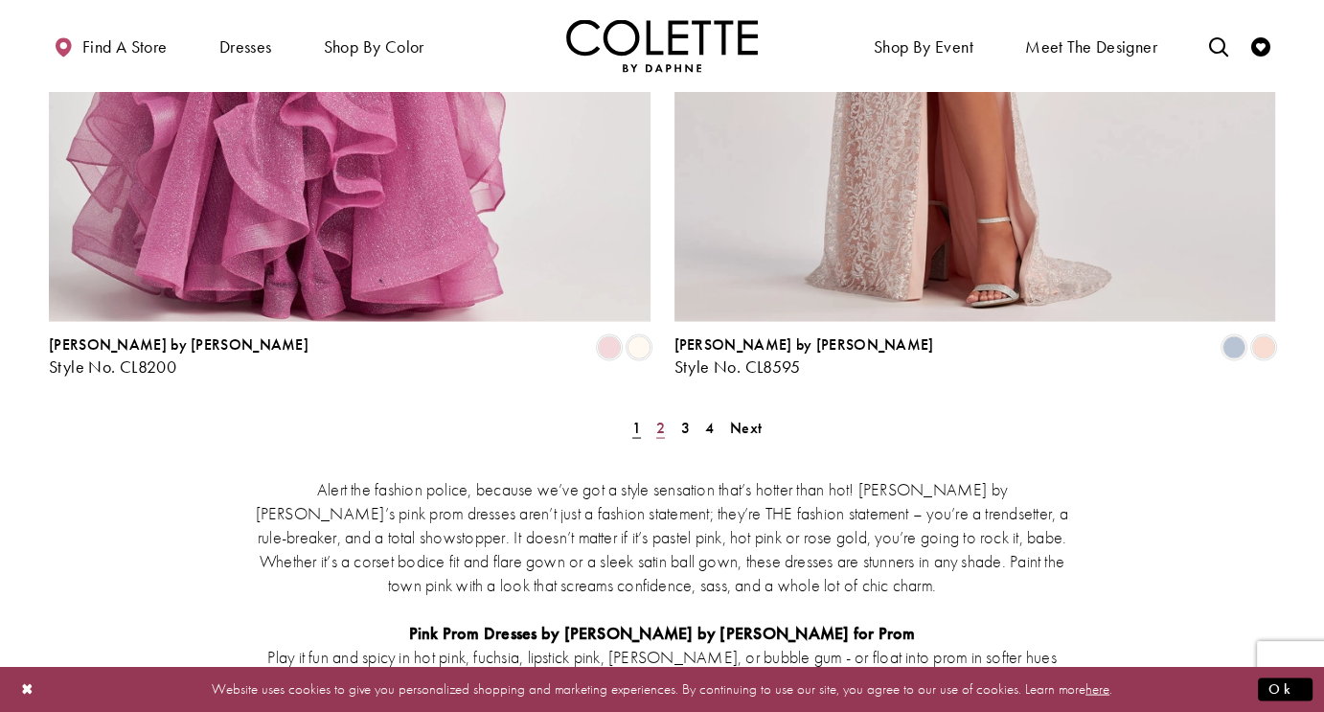 The image size is (1324, 712). I want to click on a: Page 3, so click(685, 426).